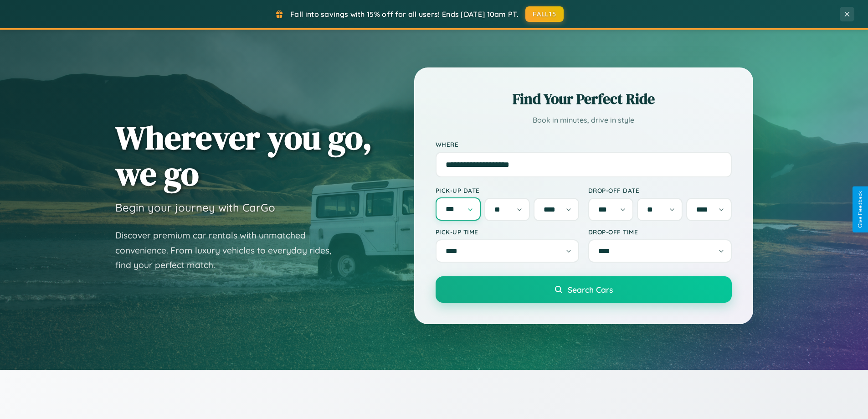 This screenshot has height=419, width=868. What do you see at coordinates (545, 14) in the screenshot?
I see `button: FALL15` at bounding box center [545, 14].